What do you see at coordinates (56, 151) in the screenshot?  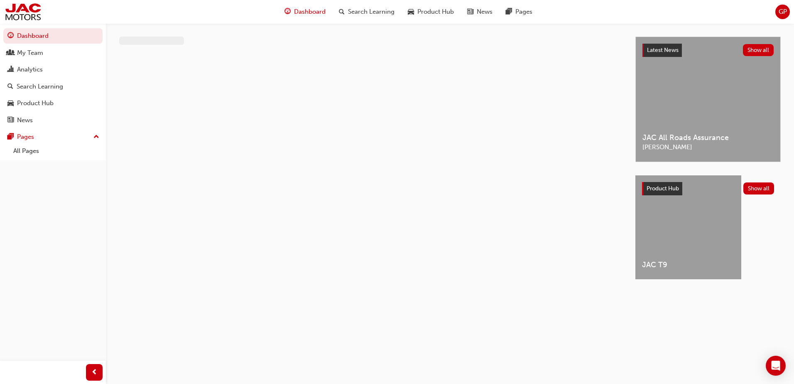 I see `a: All Pages` at bounding box center [56, 151].